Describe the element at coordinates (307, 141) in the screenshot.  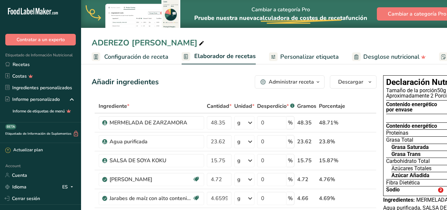
I see `div: 23.62` at that location.